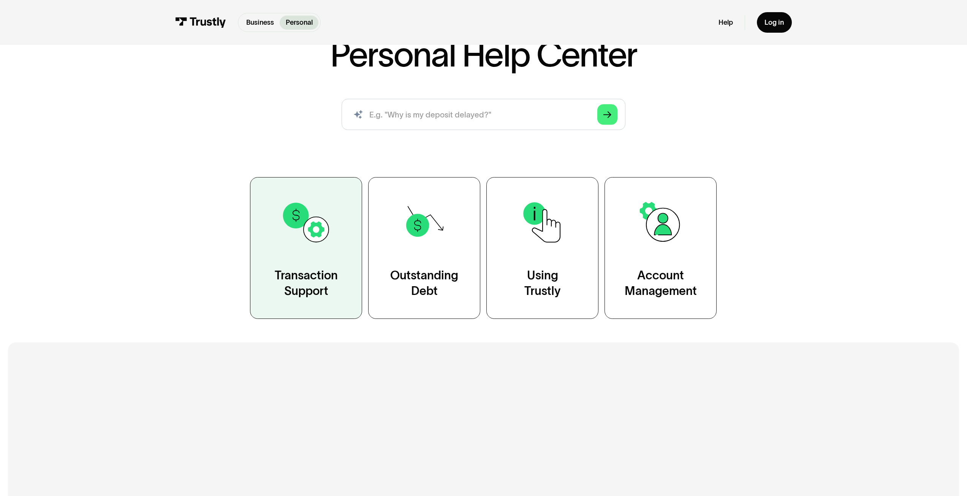 The image size is (967, 496). What do you see at coordinates (260, 22) in the screenshot?
I see `p: Business` at bounding box center [260, 22].